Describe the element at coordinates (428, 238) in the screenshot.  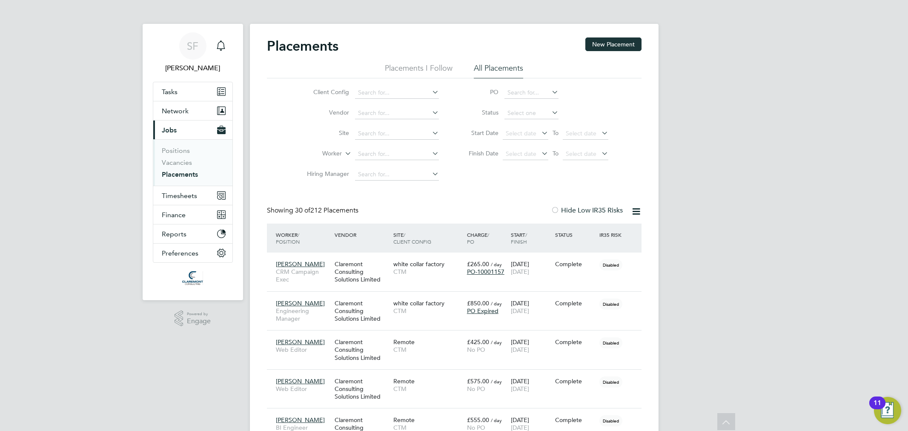
I see `div: Site` at that location.